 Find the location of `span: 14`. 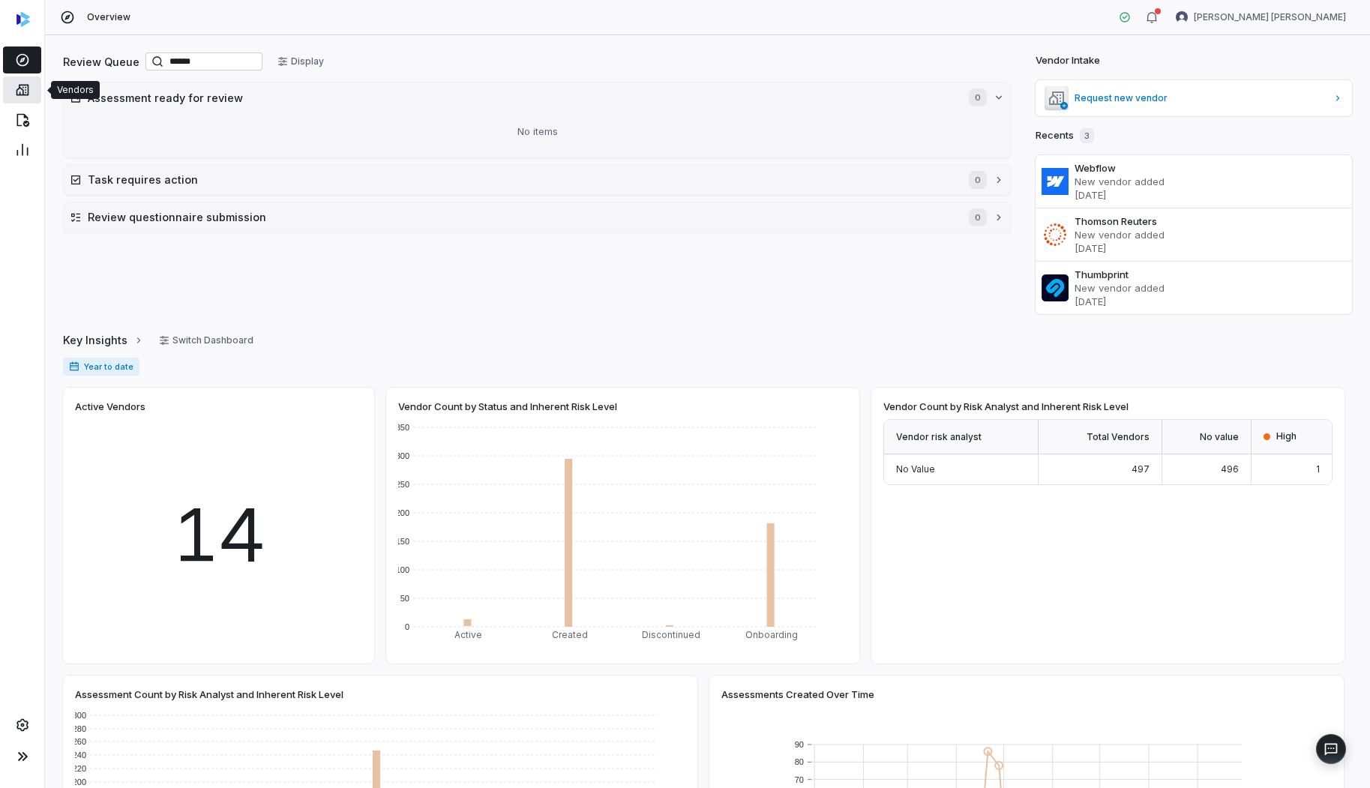

span: 14 is located at coordinates (219, 535).